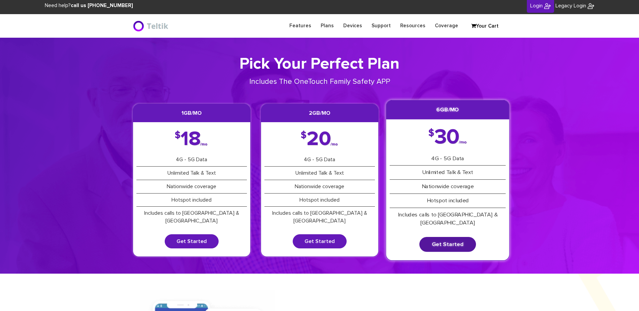 The height and width of the screenshot is (311, 639). Describe the element at coordinates (536, 6) in the screenshot. I see `span: Login` at that location.